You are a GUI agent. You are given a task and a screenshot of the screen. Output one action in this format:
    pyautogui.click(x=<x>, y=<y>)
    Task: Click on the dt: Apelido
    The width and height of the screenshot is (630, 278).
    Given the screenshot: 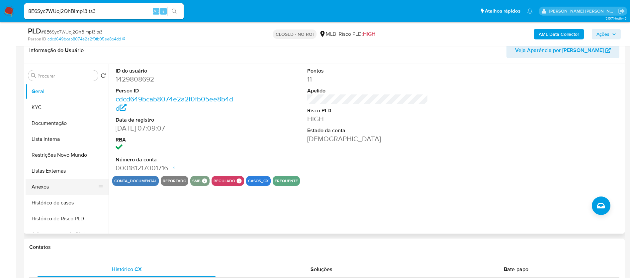 What is the action you would take?
    pyautogui.click(x=367, y=91)
    